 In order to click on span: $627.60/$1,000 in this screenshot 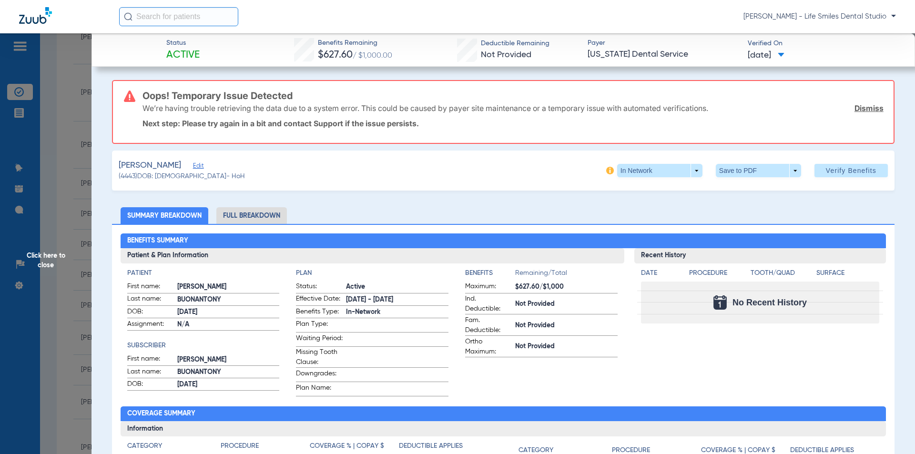, I will do `click(566, 287)`.